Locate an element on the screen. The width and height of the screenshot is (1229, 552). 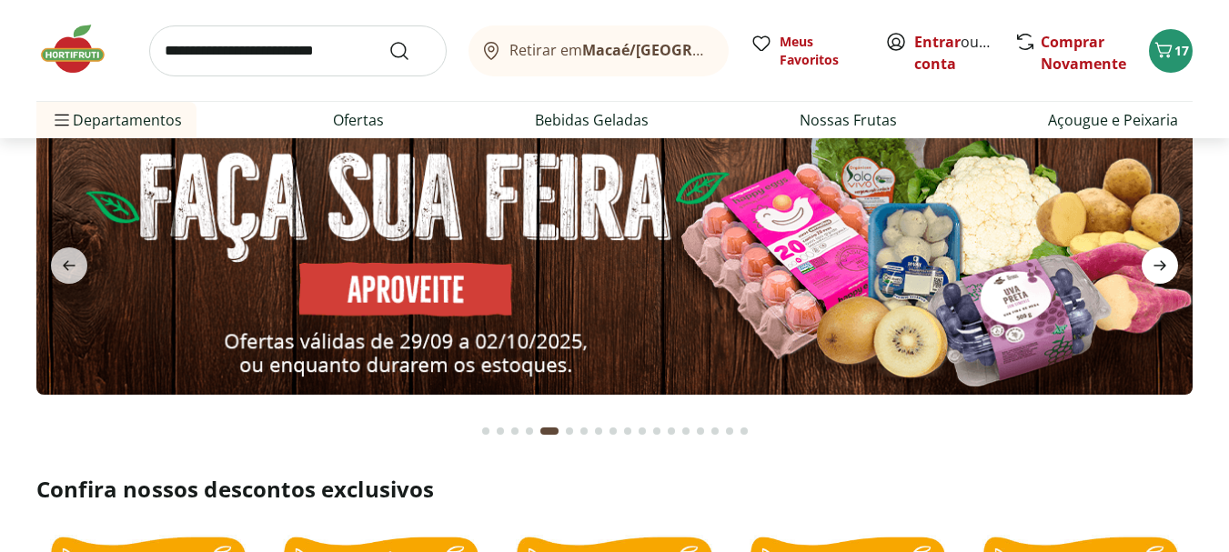
button: Submit Search is located at coordinates (410, 51).